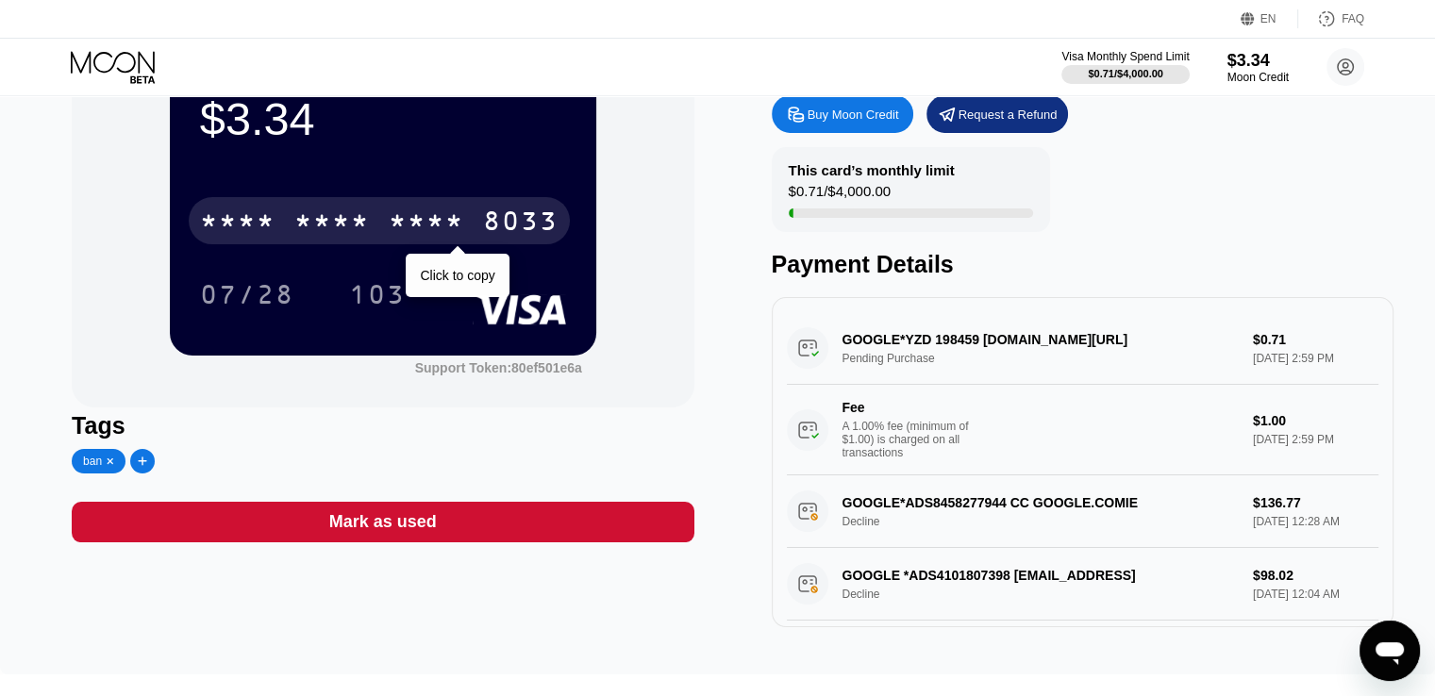 This screenshot has height=696, width=1435. I want to click on div: Support Token: 80ef501e6a, so click(498, 368).